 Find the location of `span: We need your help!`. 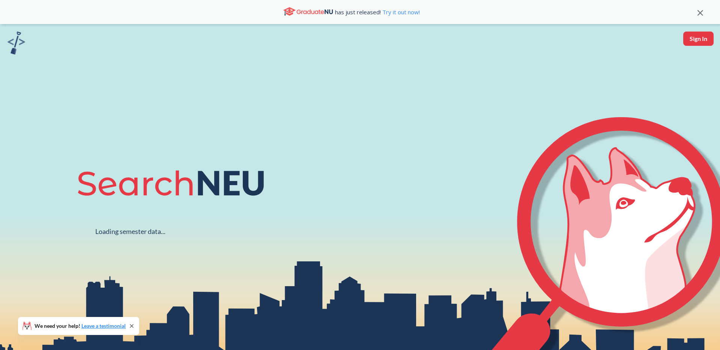

span: We need your help! is located at coordinates (80, 326).